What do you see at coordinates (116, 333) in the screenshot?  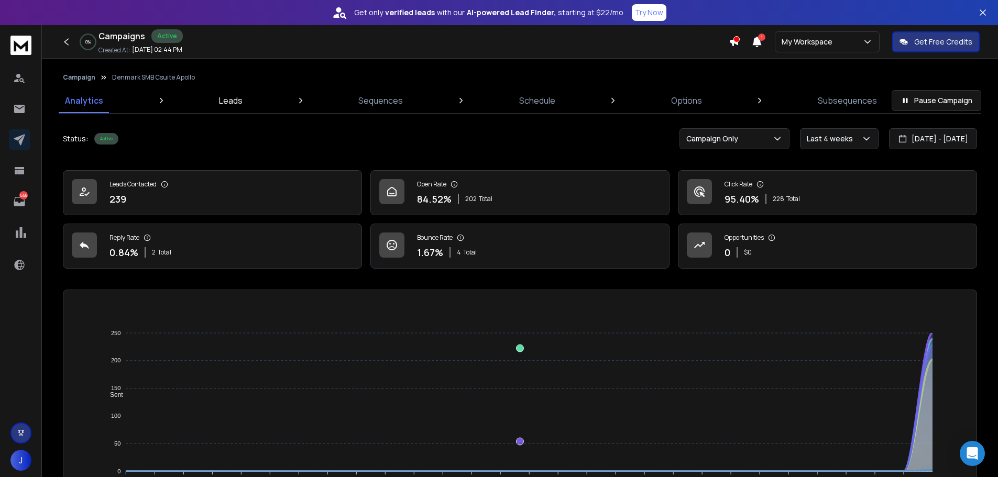 I see `tspan: 250` at bounding box center [116, 333].